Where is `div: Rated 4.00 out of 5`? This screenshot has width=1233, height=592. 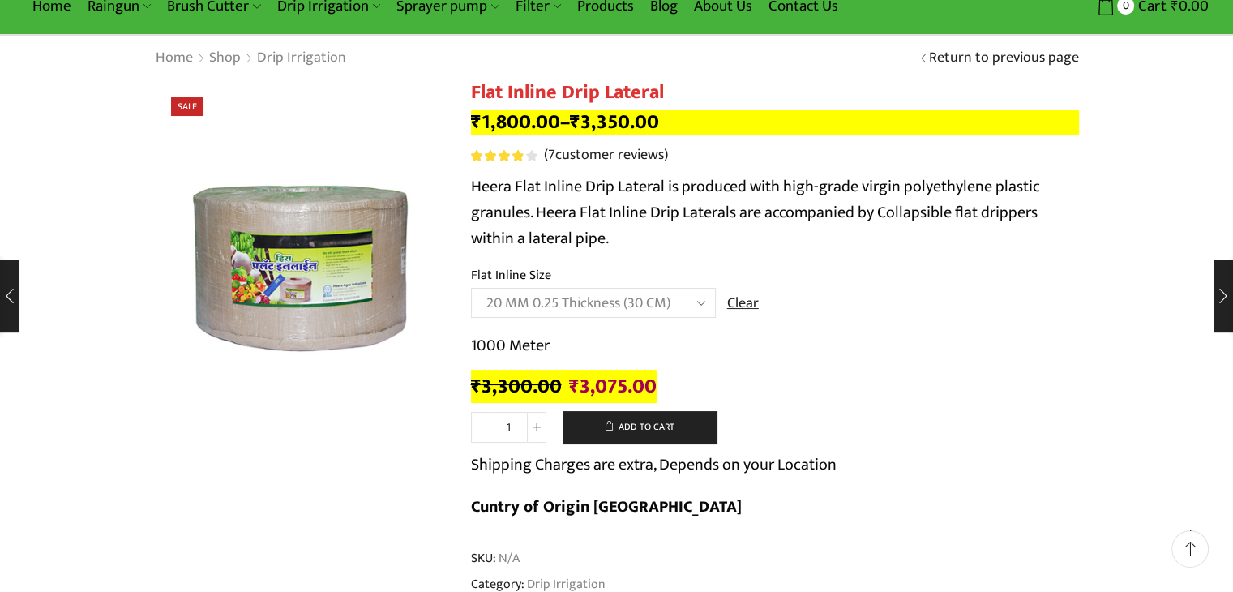
div: Rated 4.00 out of 5 is located at coordinates (504, 156).